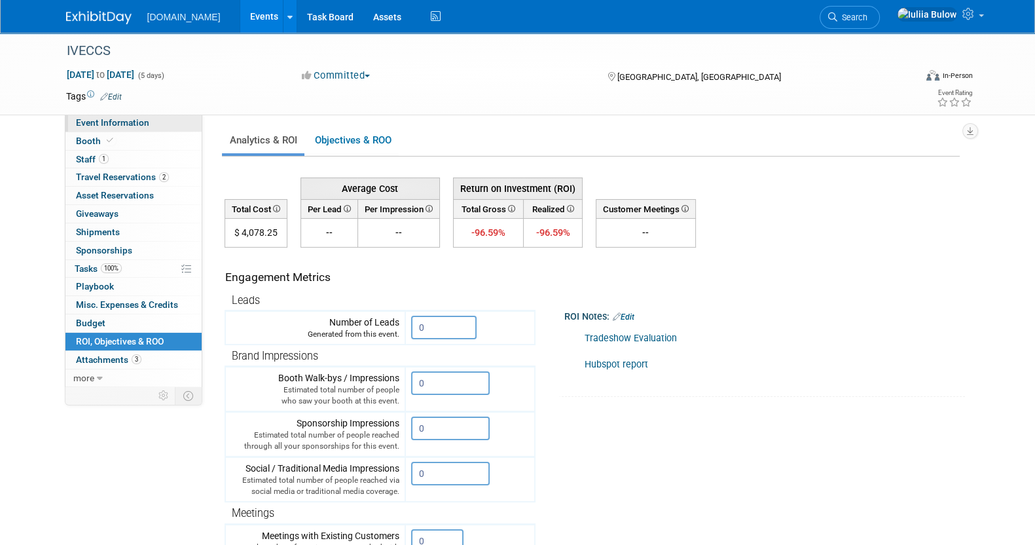 This screenshot has width=1035, height=545. What do you see at coordinates (398, 208) in the screenshot?
I see `th: Per Impression` at bounding box center [398, 208].